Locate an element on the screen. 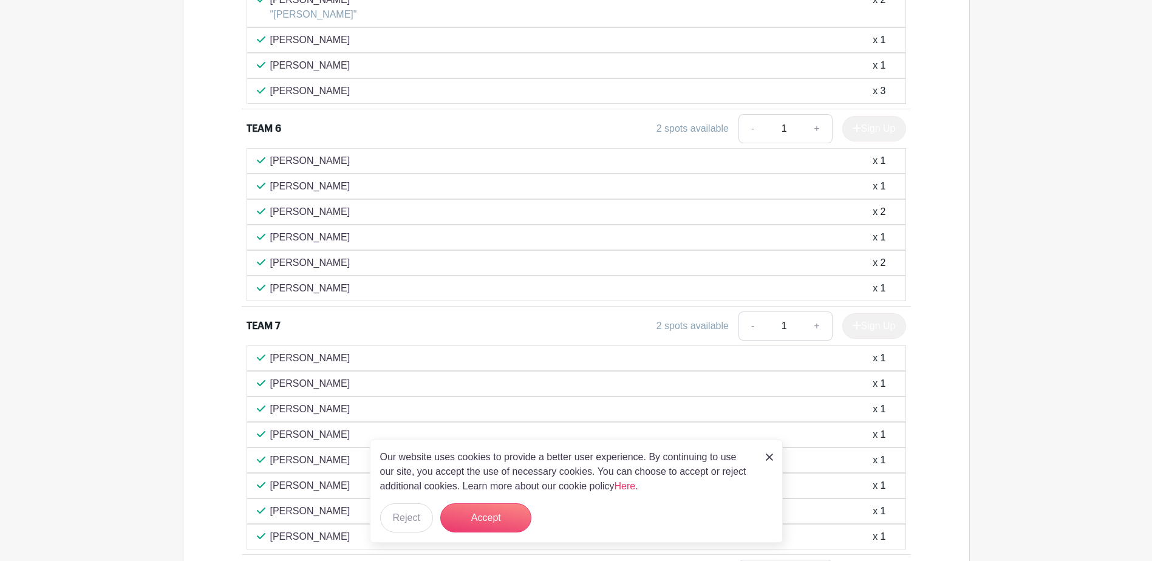  div: x 3 is located at coordinates (878, 91).